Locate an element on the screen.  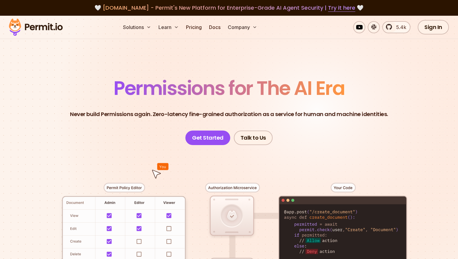
button: Company is located at coordinates (242, 27).